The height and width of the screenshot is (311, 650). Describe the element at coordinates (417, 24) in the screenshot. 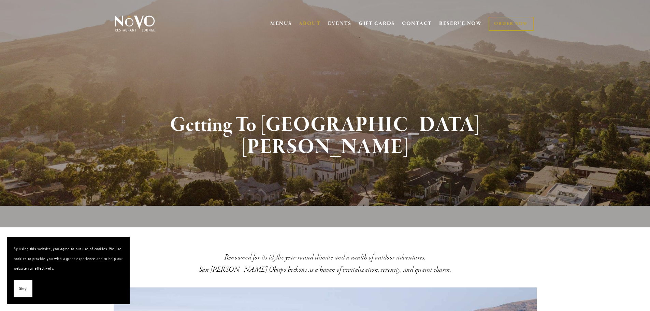

I see `a: CONTACT` at that location.